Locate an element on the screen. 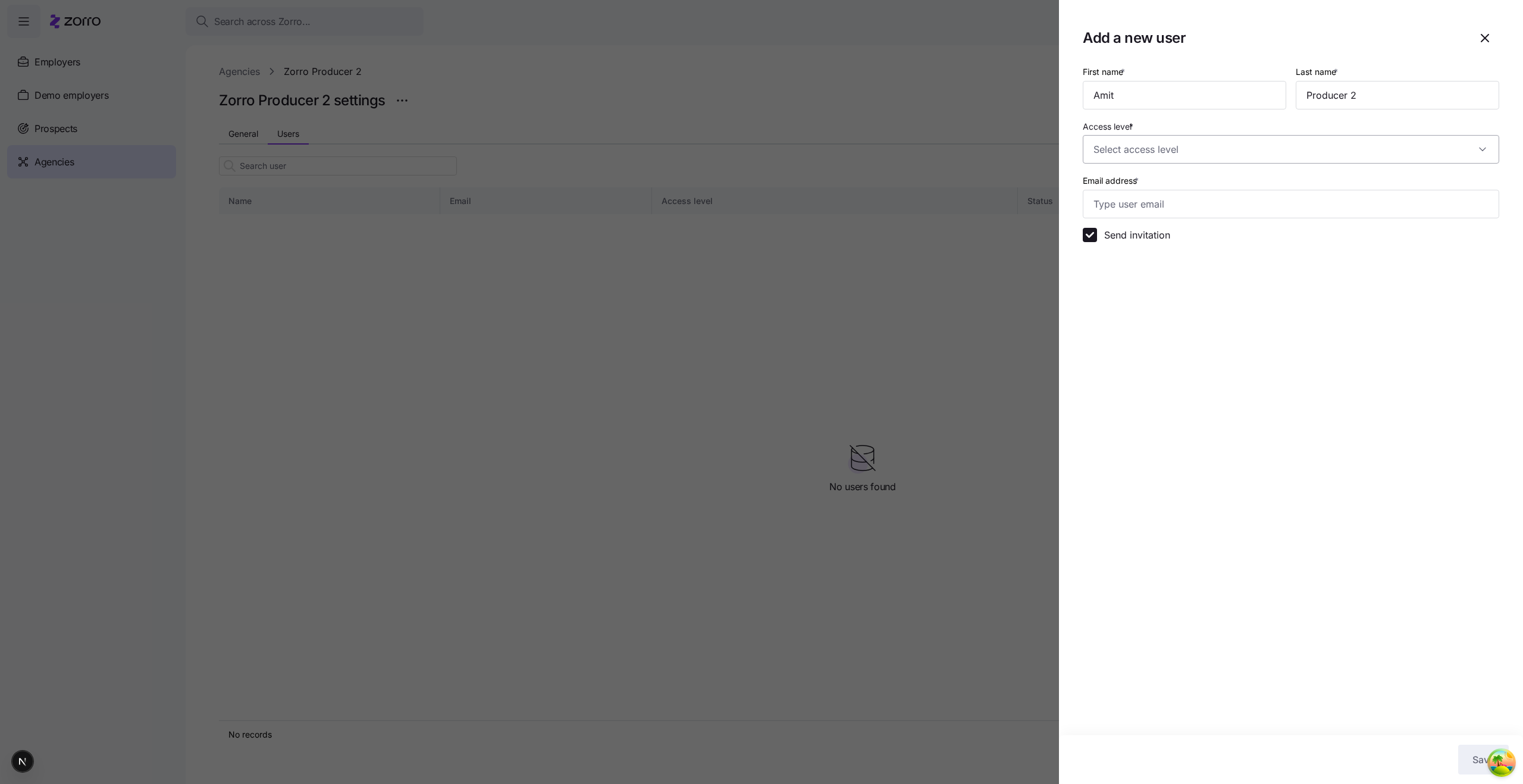  label: Access level is located at coordinates (1109, 127).